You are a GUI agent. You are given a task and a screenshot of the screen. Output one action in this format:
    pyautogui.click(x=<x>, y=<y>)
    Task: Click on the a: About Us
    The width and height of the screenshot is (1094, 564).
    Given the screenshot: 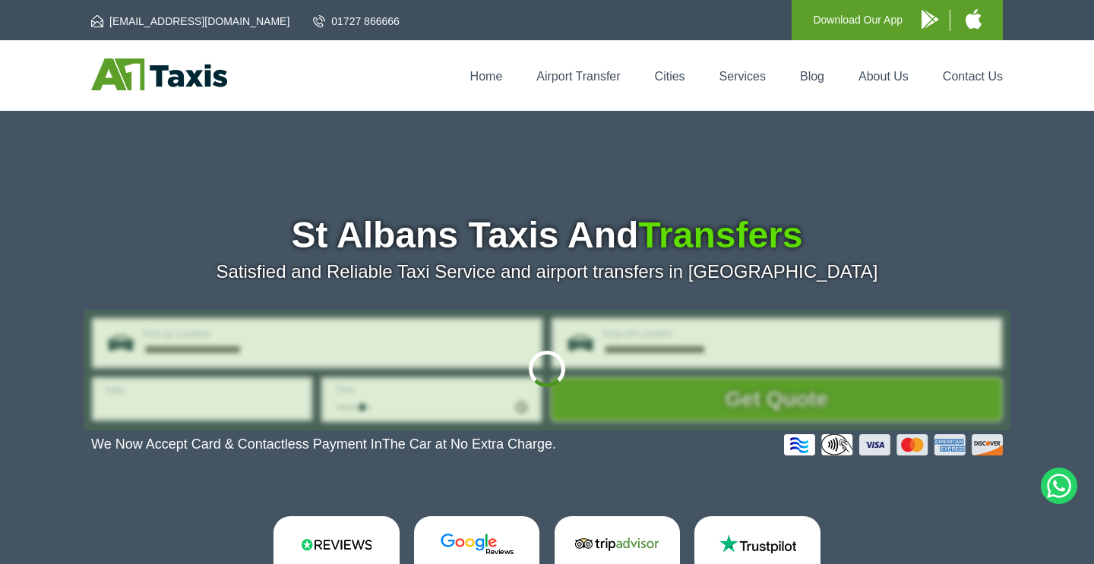 What is the action you would take?
    pyautogui.click(x=883, y=76)
    